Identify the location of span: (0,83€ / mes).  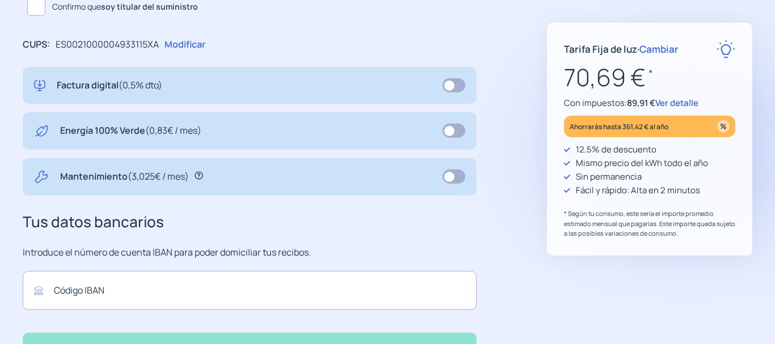
(173, 131).